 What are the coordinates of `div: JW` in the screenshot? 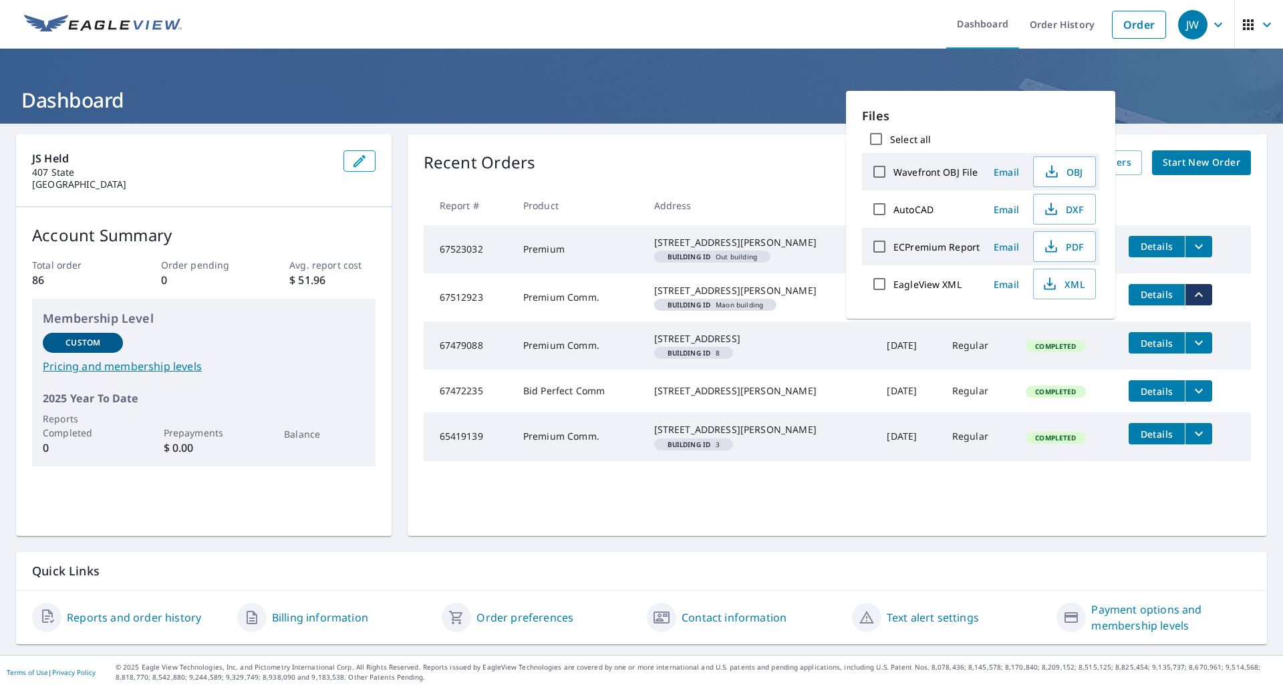 It's located at (1193, 25).